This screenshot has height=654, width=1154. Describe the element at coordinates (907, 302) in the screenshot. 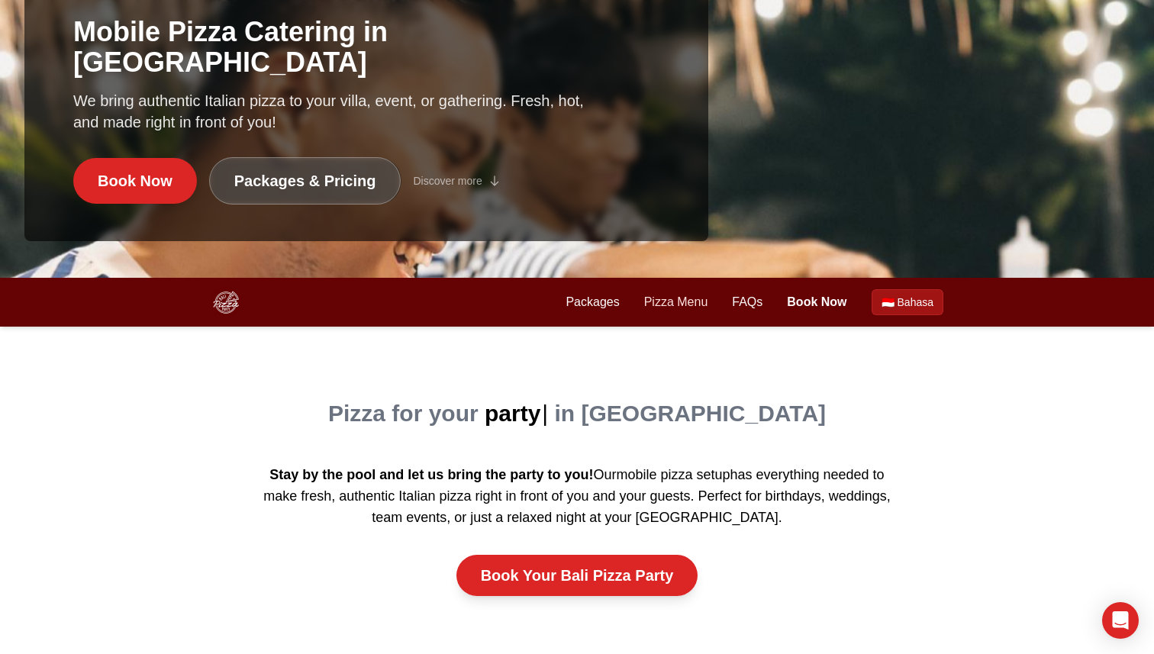

I see `a: Beralih ke Bahasa Indonesia` at that location.